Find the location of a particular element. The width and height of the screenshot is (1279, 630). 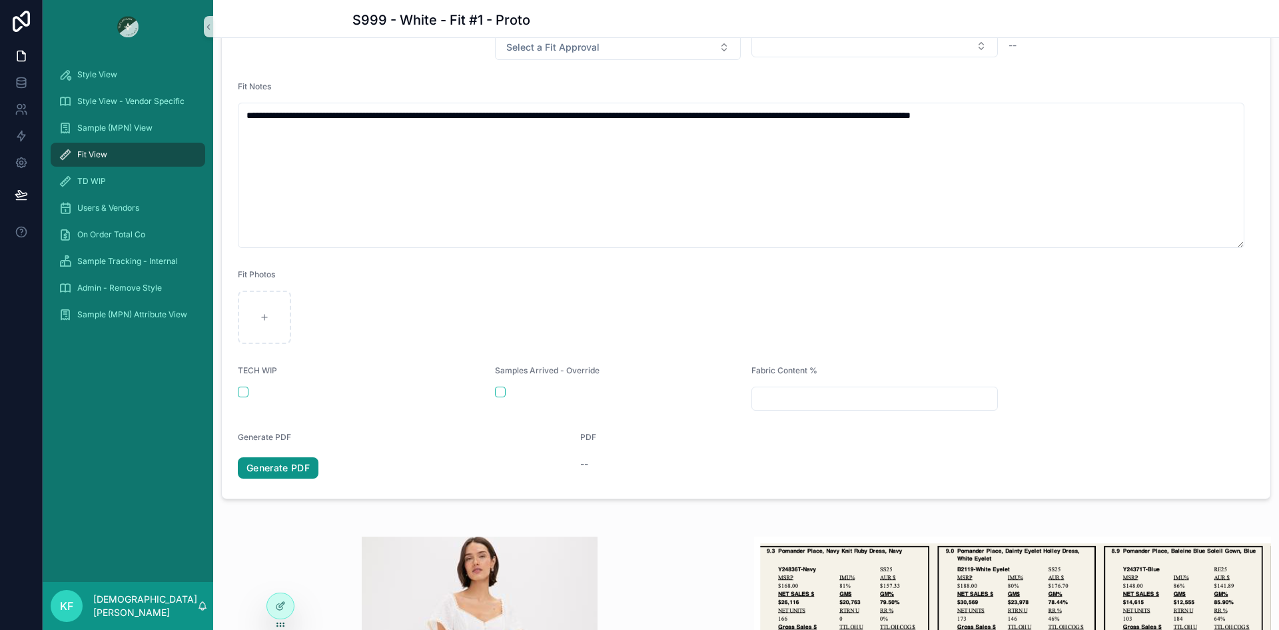

span: TD WIP is located at coordinates (91, 181).